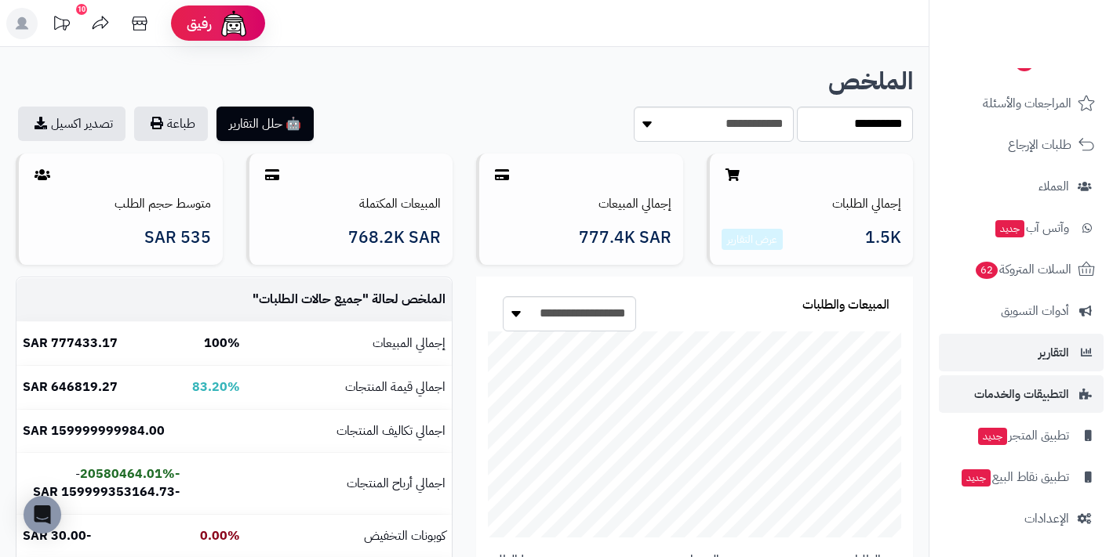 The height and width of the screenshot is (557, 1113). What do you see at coordinates (71, 124) in the screenshot?
I see `a: تصدير اكسيل` at bounding box center [71, 124].